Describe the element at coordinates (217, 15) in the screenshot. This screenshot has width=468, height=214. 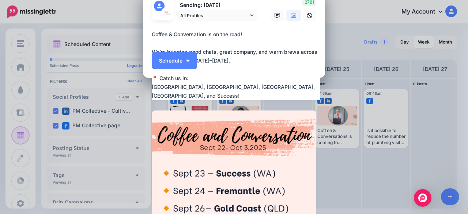
I see `a: All Profiles` at that location.